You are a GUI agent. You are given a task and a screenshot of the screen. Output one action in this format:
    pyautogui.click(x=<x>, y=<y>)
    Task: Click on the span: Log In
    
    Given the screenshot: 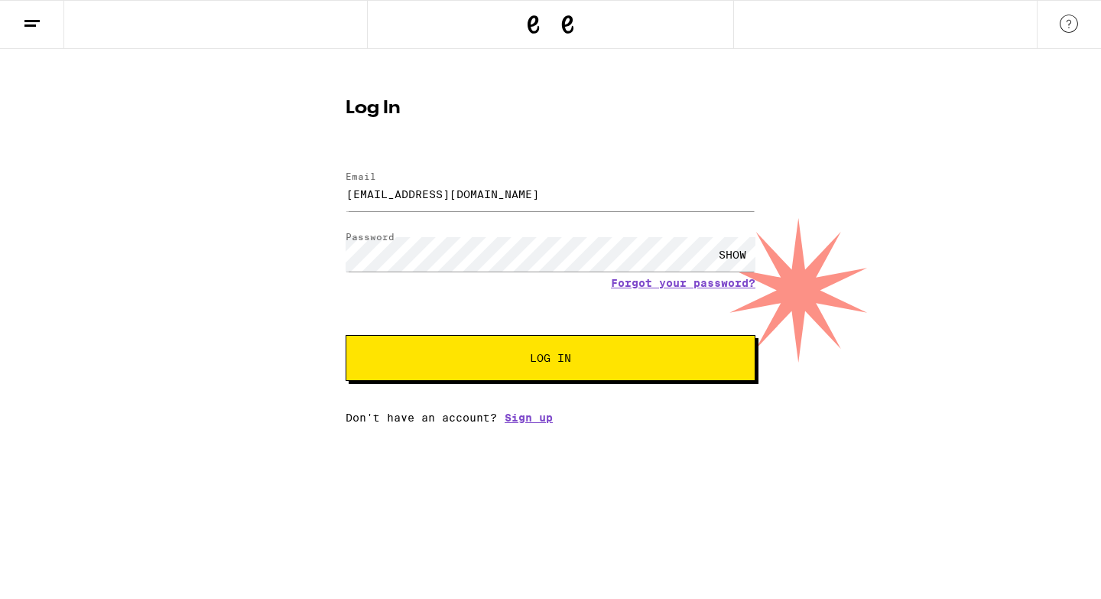 What is the action you would take?
    pyautogui.click(x=550, y=358)
    